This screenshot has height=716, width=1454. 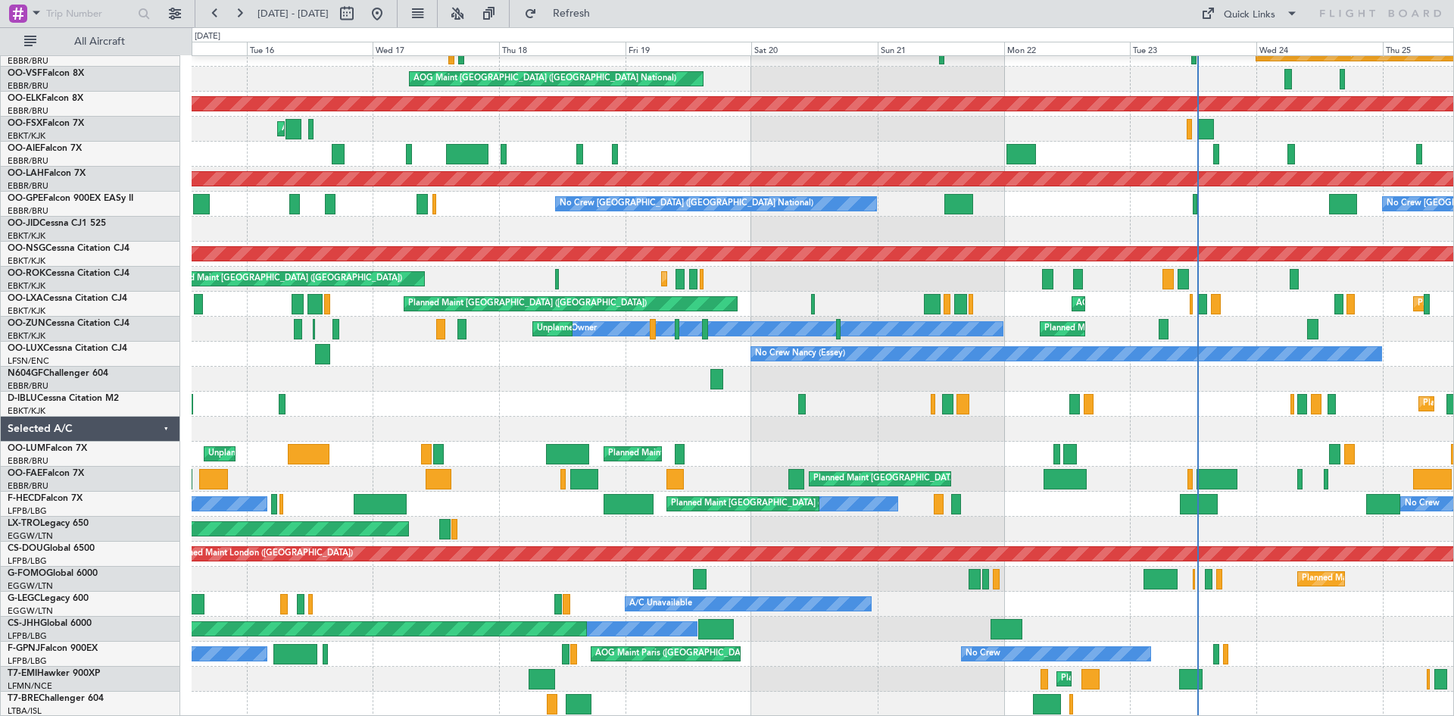 I want to click on span: D-IBLU, so click(x=22, y=398).